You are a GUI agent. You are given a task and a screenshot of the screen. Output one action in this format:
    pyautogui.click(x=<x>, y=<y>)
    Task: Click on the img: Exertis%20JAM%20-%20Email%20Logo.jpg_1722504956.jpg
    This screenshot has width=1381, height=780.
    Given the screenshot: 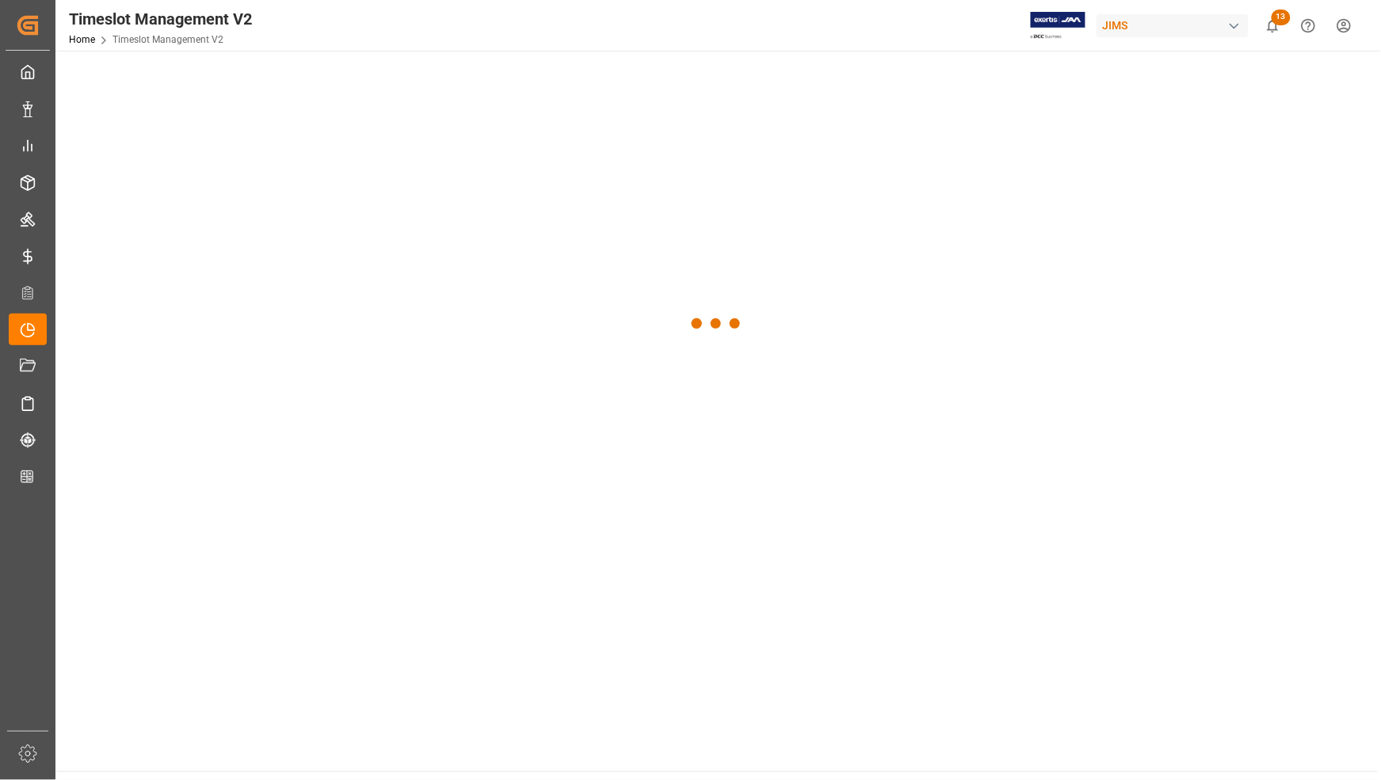 What is the action you would take?
    pyautogui.click(x=1058, y=25)
    